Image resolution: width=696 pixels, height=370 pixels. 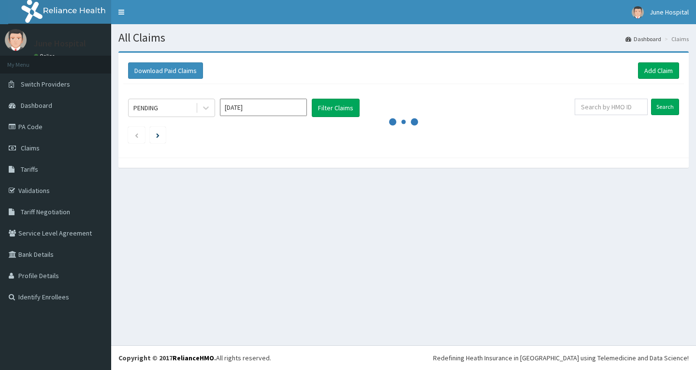 I want to click on footer: All rights reserved., so click(x=404, y=357).